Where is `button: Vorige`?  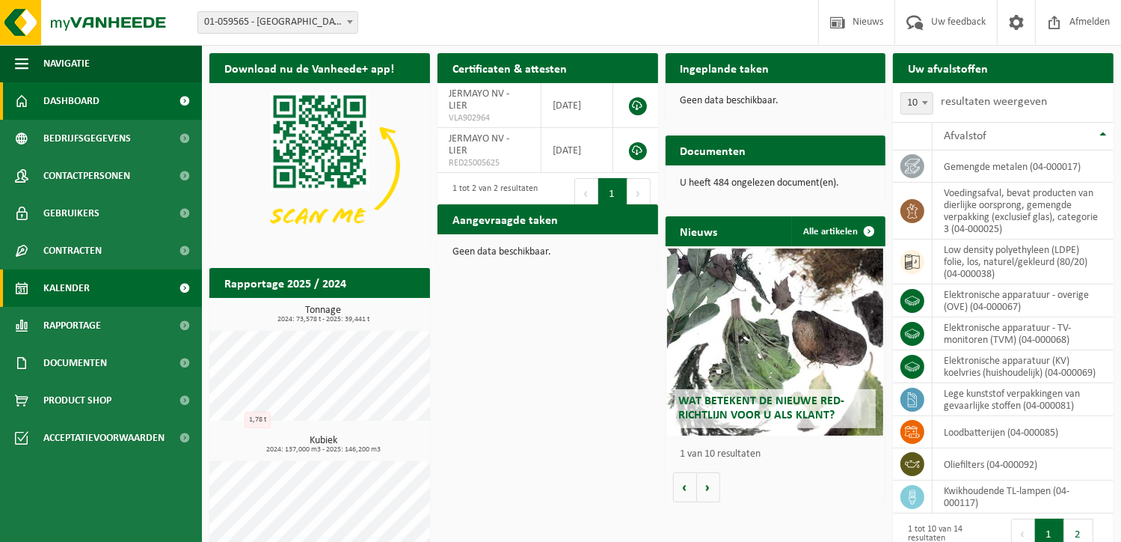
button: Vorige is located at coordinates (685, 487).